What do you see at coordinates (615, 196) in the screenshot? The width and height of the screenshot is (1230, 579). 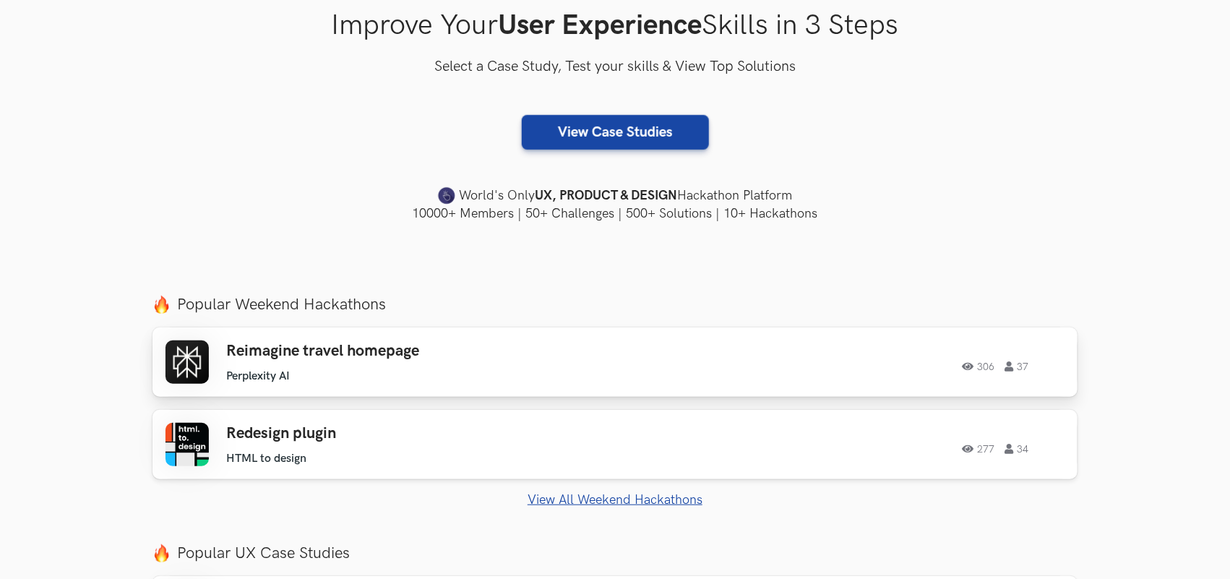 I see `h4: World's Only Hackathon Platform` at bounding box center [615, 196].